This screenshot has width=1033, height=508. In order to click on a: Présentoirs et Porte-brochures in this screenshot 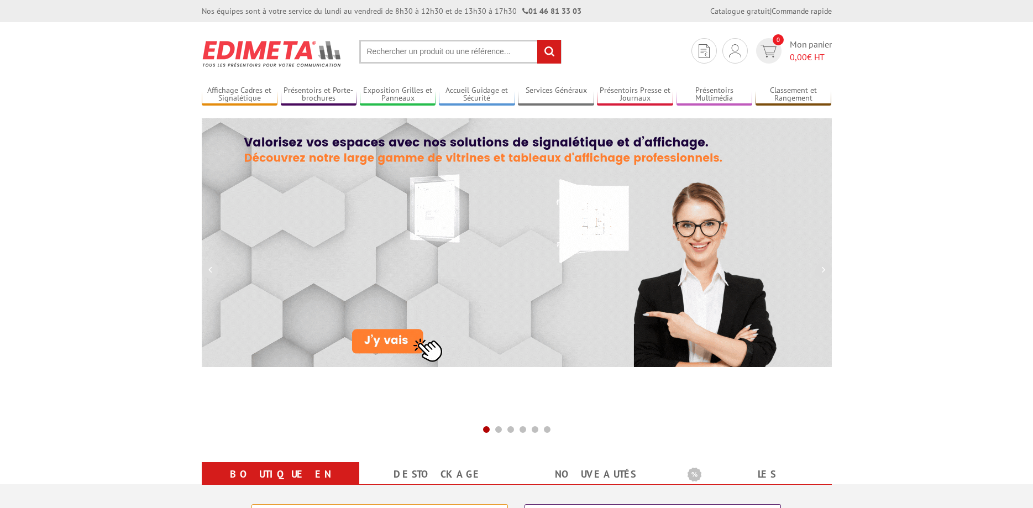, I will do `click(319, 94)`.